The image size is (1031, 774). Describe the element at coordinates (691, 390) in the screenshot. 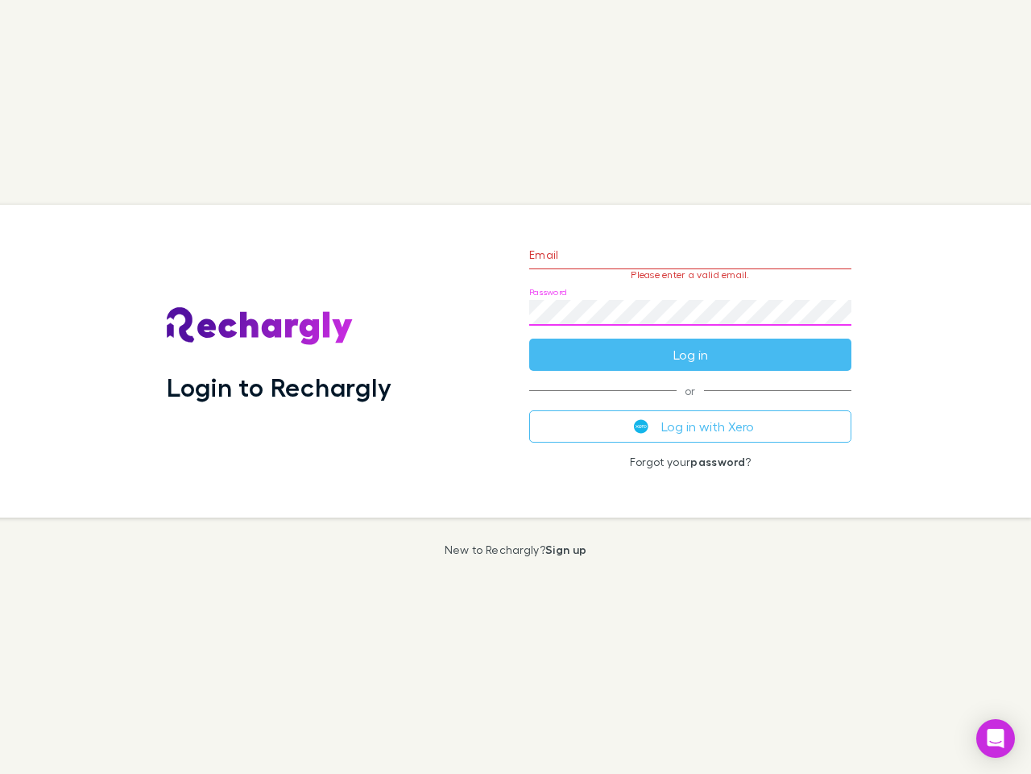

I see `span: or` at that location.